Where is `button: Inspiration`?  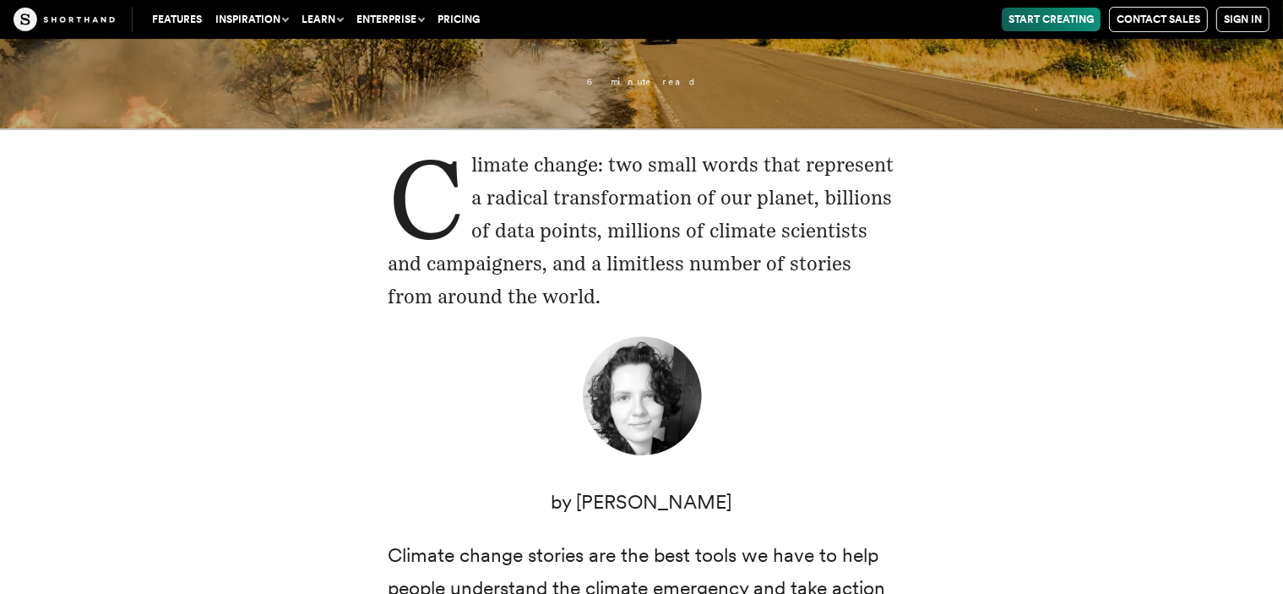 button: Inspiration is located at coordinates (252, 19).